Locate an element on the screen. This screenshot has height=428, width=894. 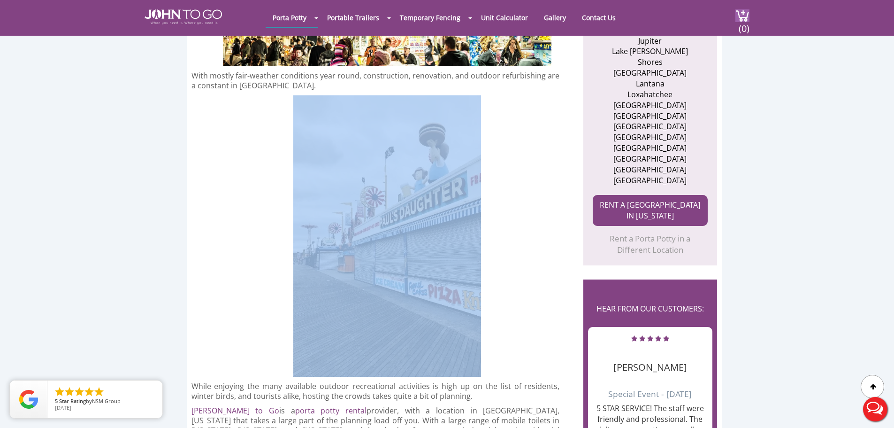
p: While enjoying the many available outdoor recreational activities is high up on the list of resid... is located at coordinates (376, 391).